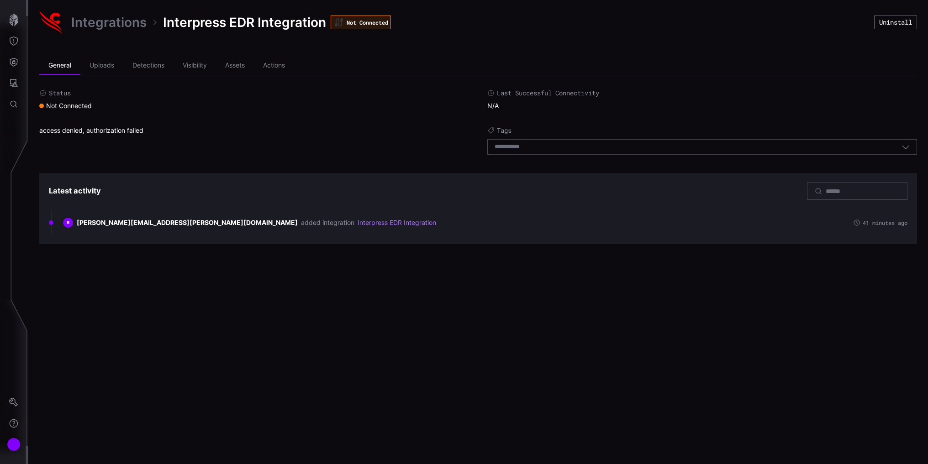 The height and width of the screenshot is (464, 928). What do you see at coordinates (885, 223) in the screenshot?
I see `span: 41 minutes ago` at bounding box center [885, 223].